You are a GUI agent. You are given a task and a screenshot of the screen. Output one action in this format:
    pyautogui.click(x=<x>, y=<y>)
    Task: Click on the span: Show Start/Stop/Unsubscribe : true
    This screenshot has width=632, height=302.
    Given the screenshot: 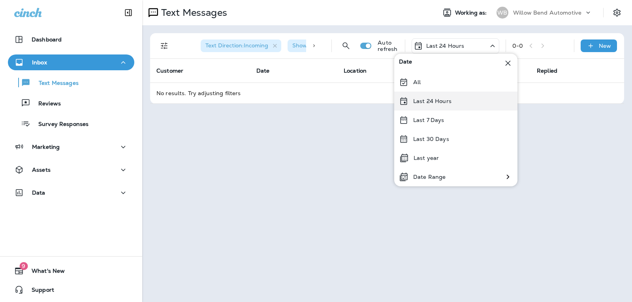 What is the action you would take?
    pyautogui.click(x=340, y=45)
    